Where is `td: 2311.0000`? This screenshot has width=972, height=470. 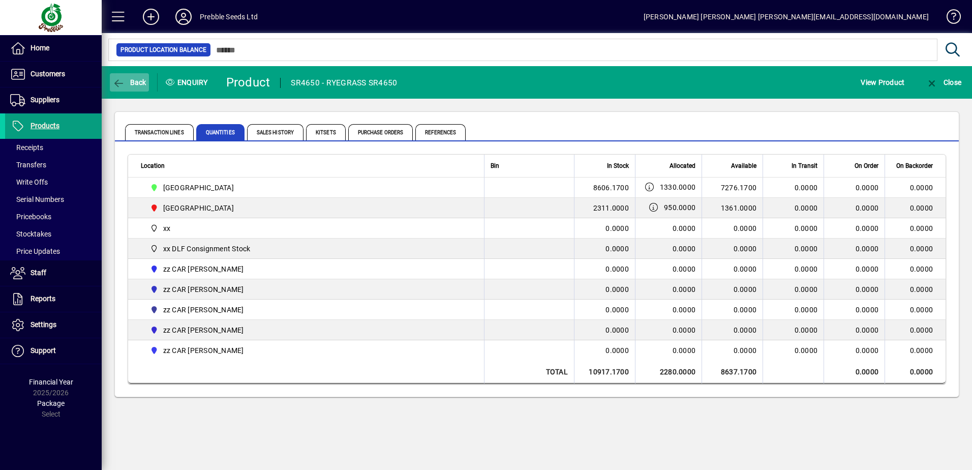
td: 2311.0000 is located at coordinates (605, 208).